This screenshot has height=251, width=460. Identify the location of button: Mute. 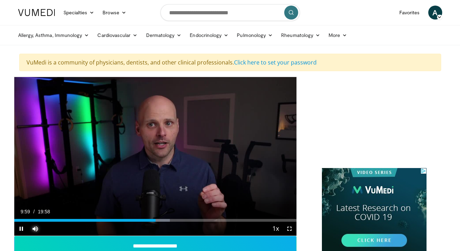
(35, 229).